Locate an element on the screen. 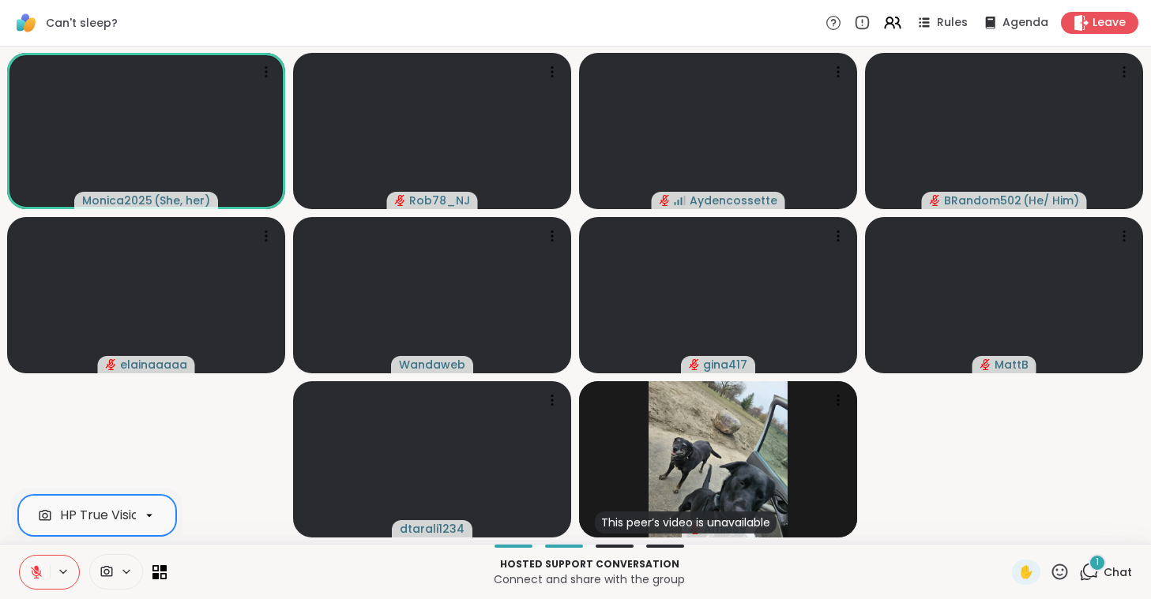 The height and width of the screenshot is (599, 1151). span: Monica2025 is located at coordinates (117, 201).